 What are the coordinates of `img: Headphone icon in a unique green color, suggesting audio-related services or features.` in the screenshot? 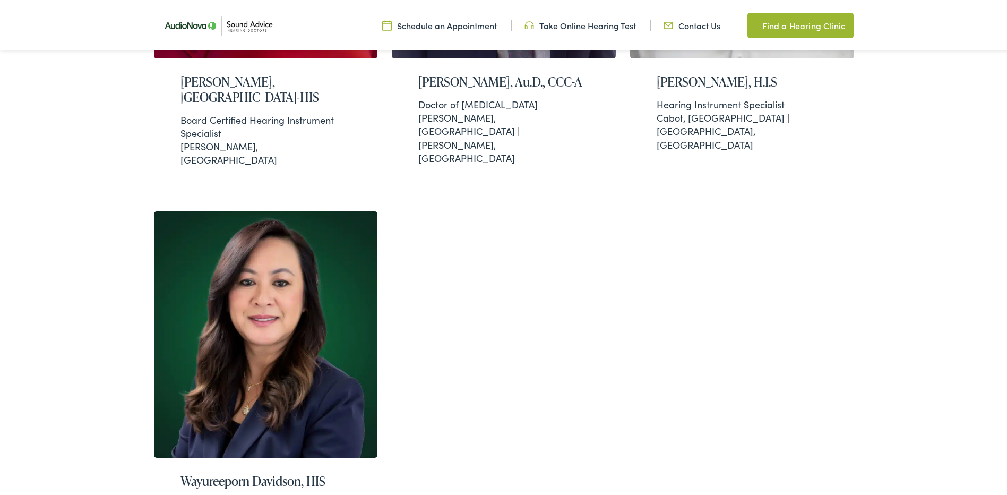 It's located at (529, 23).